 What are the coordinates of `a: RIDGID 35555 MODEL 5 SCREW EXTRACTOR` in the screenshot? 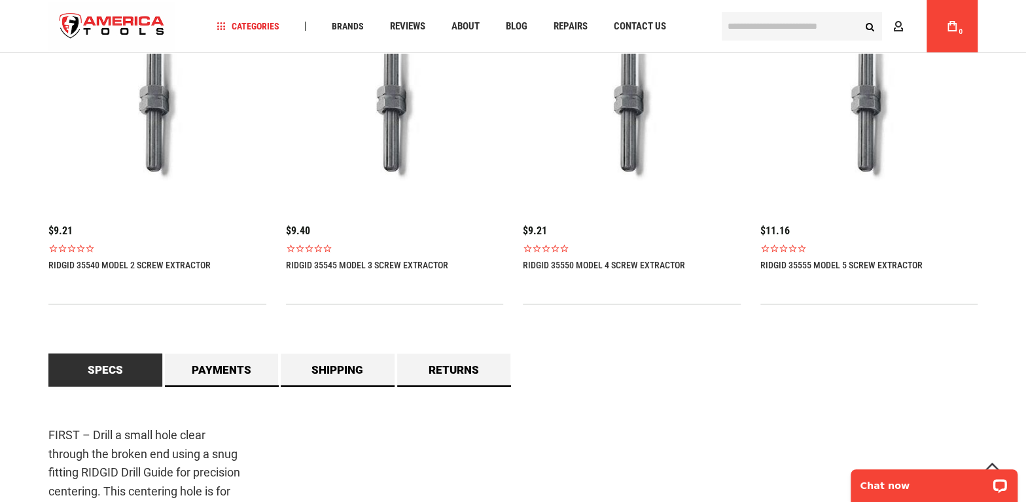 It's located at (841, 265).